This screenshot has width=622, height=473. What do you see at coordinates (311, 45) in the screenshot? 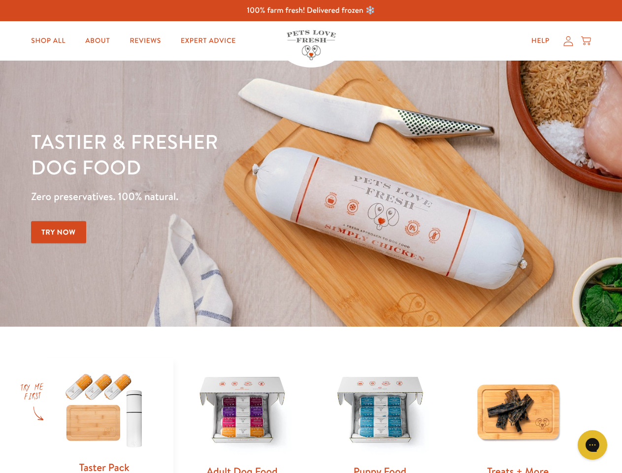
I see `img: Pets Love Fresh` at bounding box center [311, 45].